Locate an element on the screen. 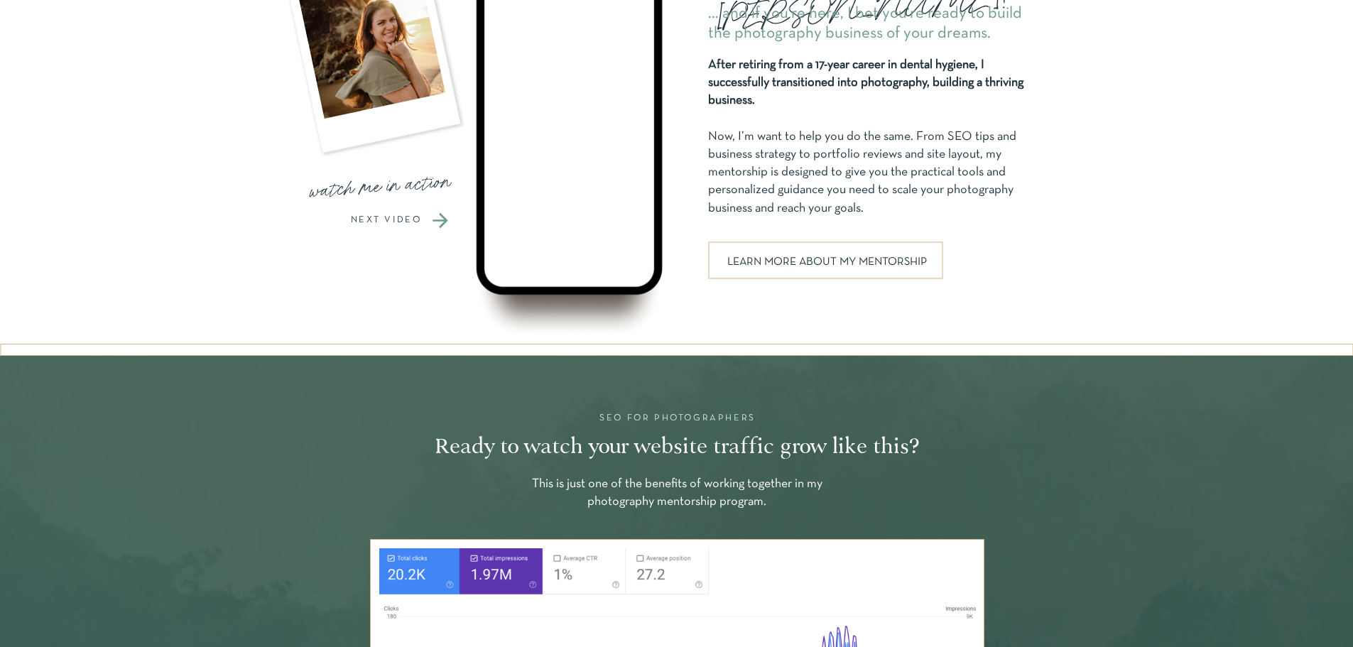  h2: SEO for photographers is located at coordinates (678, 419).